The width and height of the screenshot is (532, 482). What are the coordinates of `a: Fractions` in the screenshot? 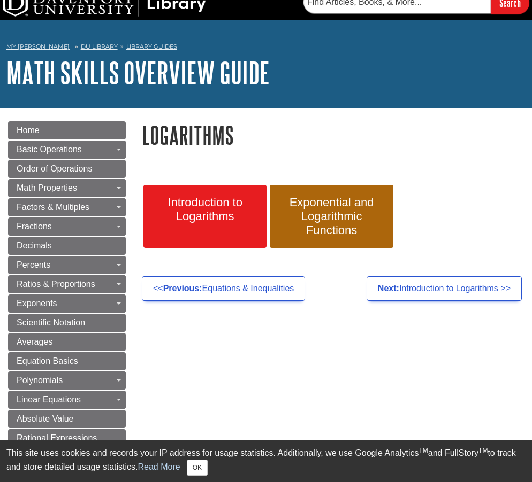 It's located at (67, 227).